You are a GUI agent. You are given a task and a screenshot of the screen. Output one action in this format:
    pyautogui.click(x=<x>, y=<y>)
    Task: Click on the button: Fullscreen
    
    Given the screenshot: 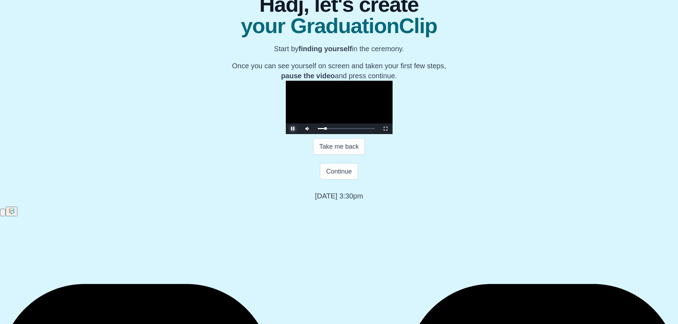 What is the action you would take?
    pyautogui.click(x=386, y=129)
    